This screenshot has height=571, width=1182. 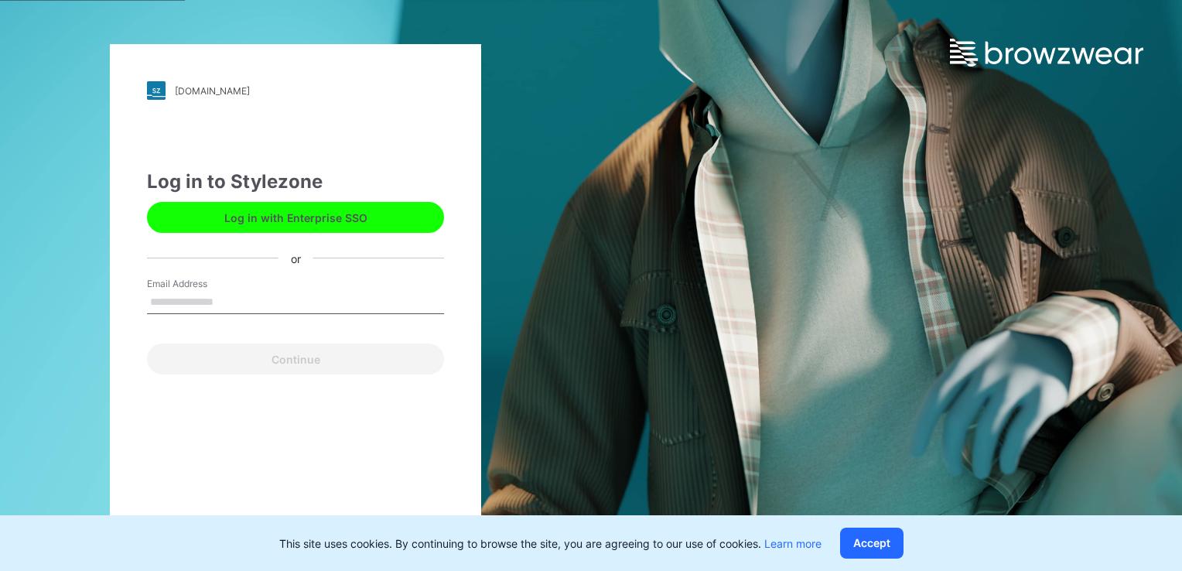 What do you see at coordinates (1046, 53) in the screenshot?
I see `img: browzwear-logo.e42bd6dac1945053ebaf764b6aa21510.svg` at bounding box center [1046, 53].